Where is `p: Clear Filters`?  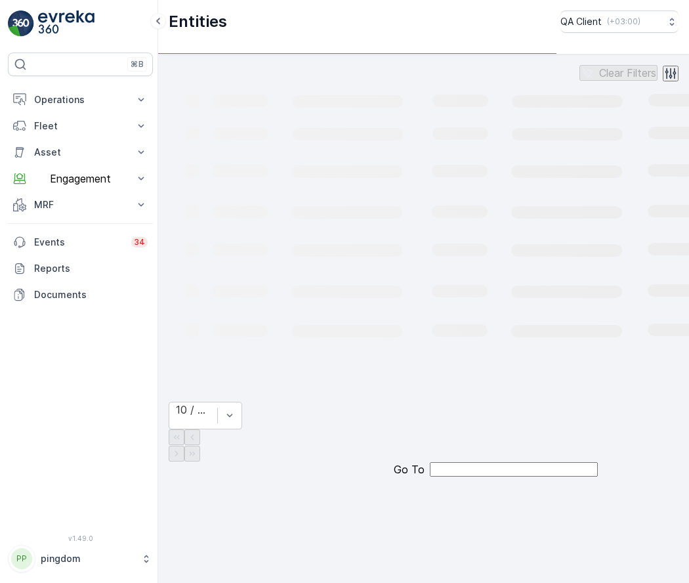 p: Clear Filters is located at coordinates (627, 73).